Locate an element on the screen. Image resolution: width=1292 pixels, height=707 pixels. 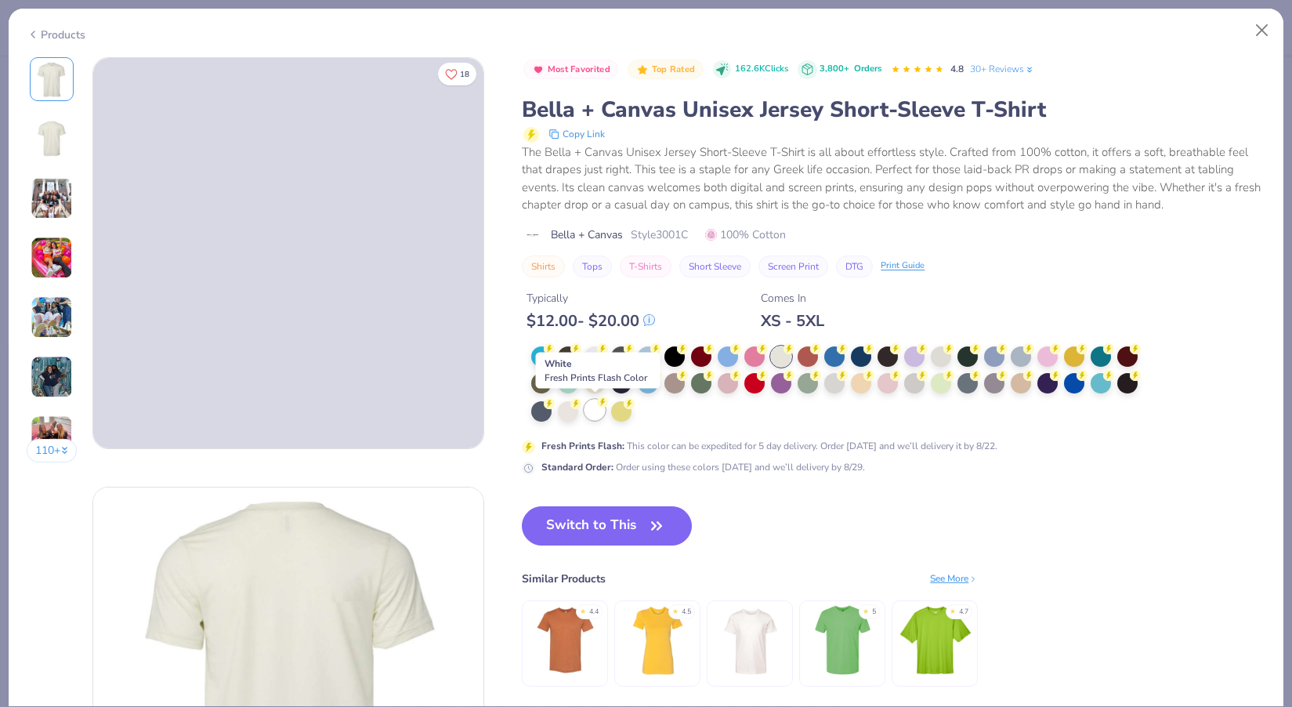
div: The Bella + Canvas Unisex Jersey Short-Sleeve T-Shirt is all about effortless style. Crafted from... is located at coordinates (893, 179).